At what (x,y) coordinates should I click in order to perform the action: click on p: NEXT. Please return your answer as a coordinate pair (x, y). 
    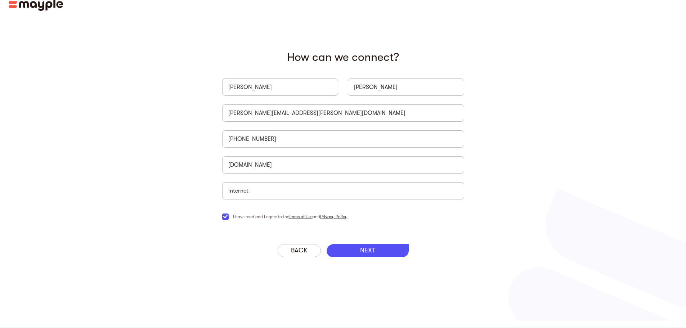
    Looking at the image, I should click on (368, 251).